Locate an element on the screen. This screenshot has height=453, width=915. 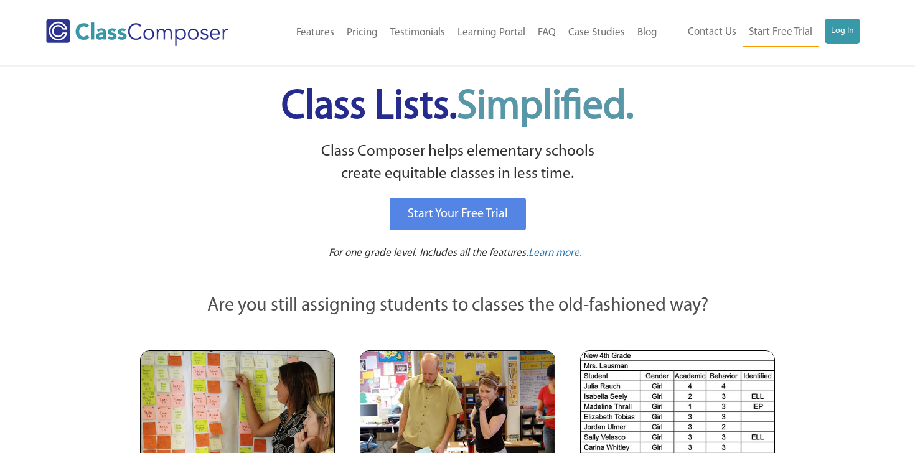
a: Case Studies is located at coordinates (597, 33).